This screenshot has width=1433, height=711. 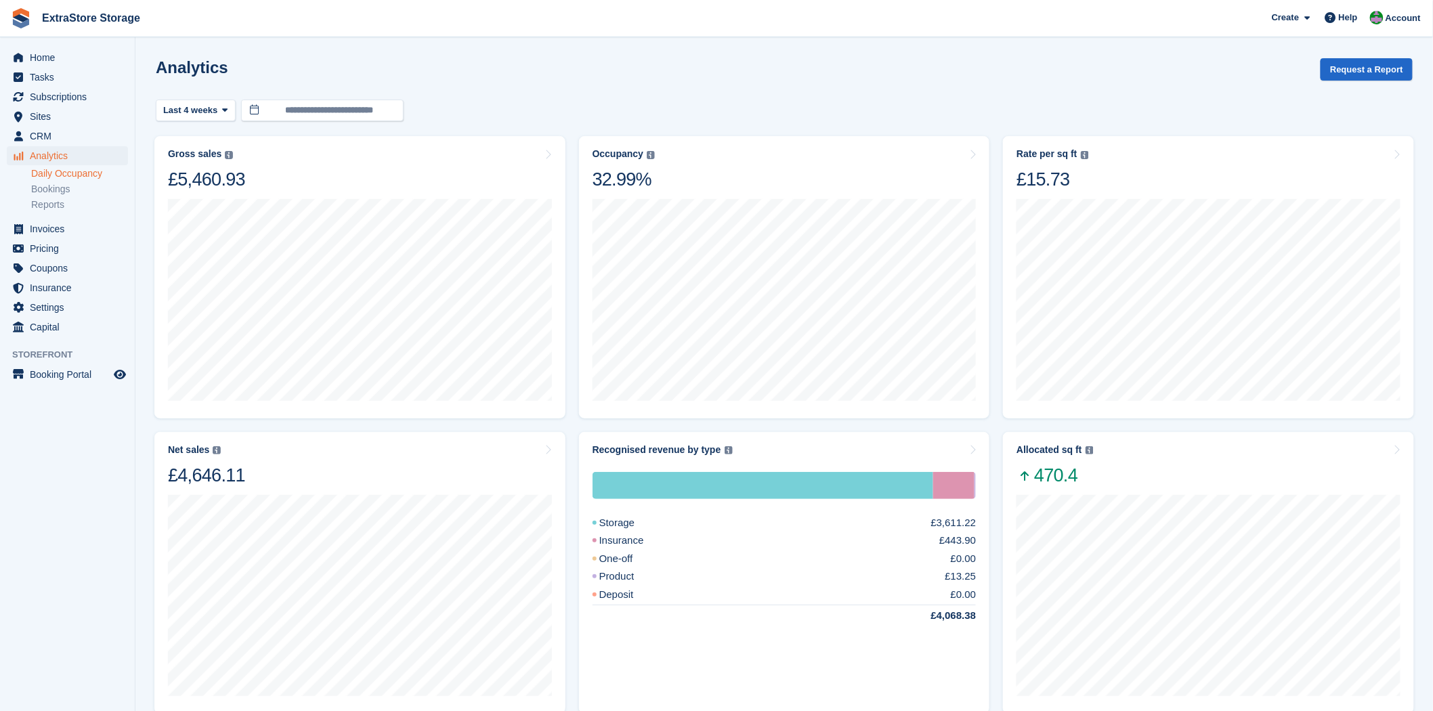 I want to click on button: Last 4 weeks, so click(x=196, y=110).